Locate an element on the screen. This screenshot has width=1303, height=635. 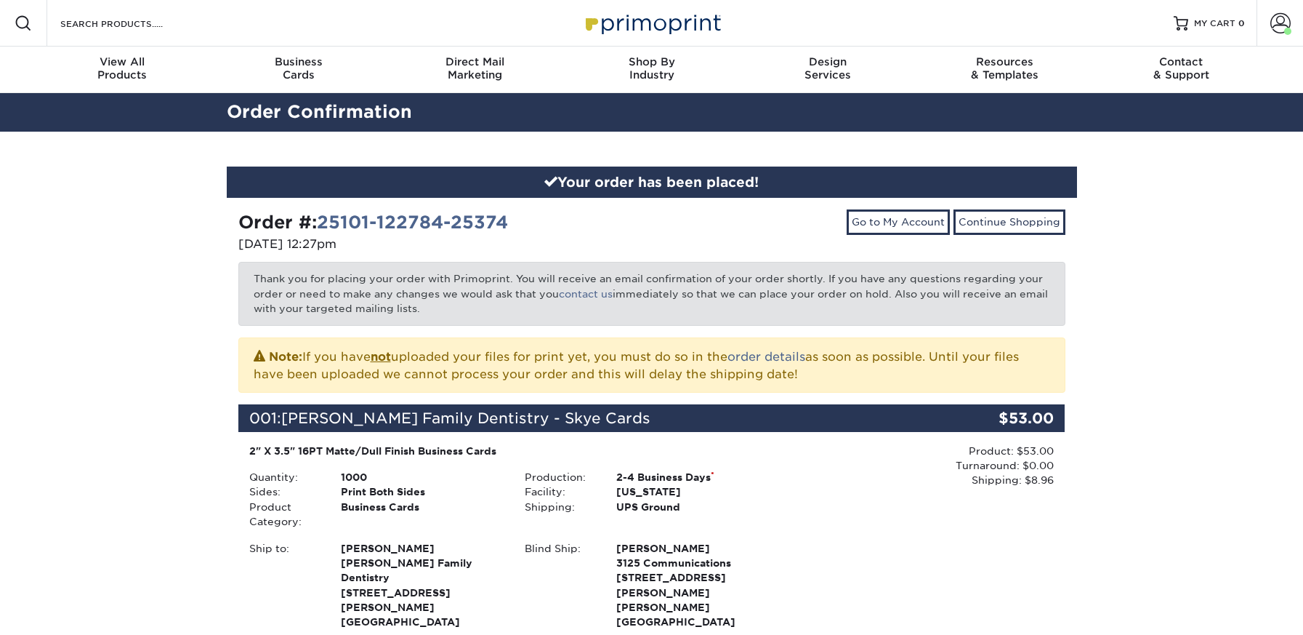
a: Go to My Account is located at coordinates (898, 222).